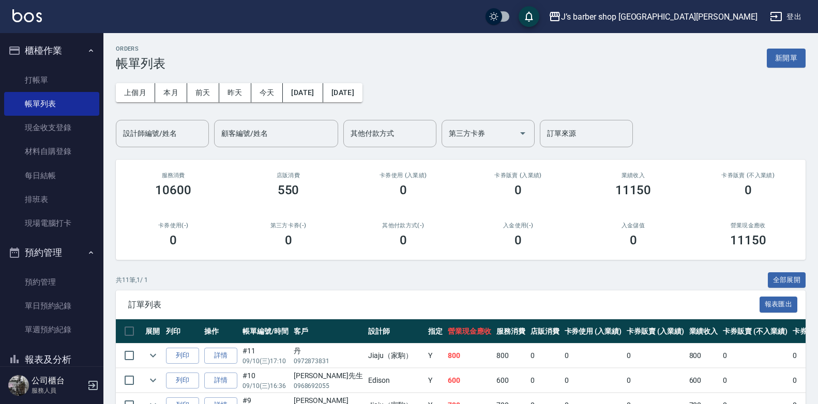  Describe the element at coordinates (265, 332) in the screenshot. I see `th: 帳單編號/時間` at that location.